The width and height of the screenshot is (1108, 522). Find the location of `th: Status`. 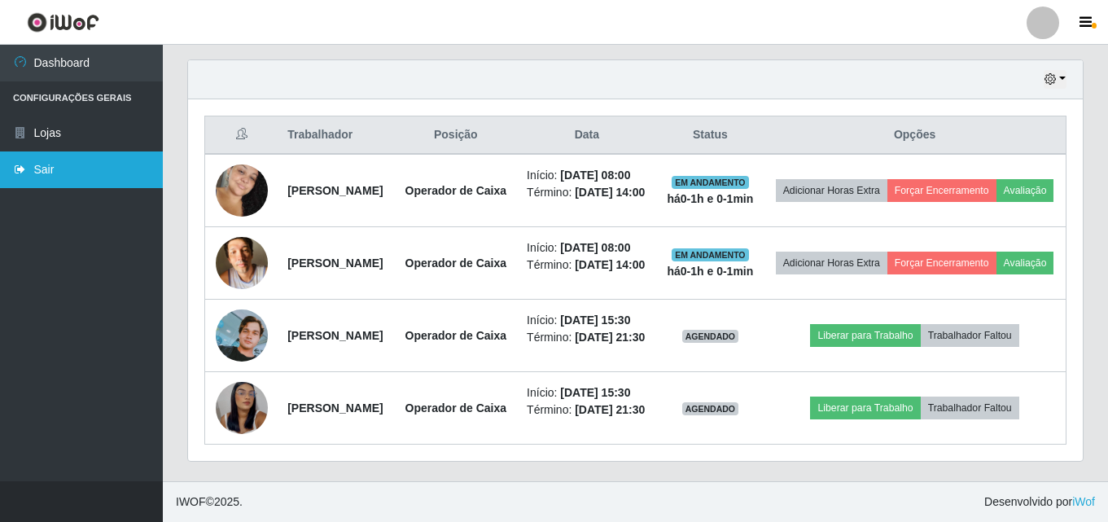

th: Status is located at coordinates (710, 135).